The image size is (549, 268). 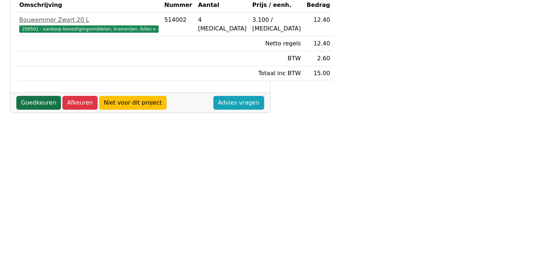 I want to click on td: 2.60, so click(x=318, y=58).